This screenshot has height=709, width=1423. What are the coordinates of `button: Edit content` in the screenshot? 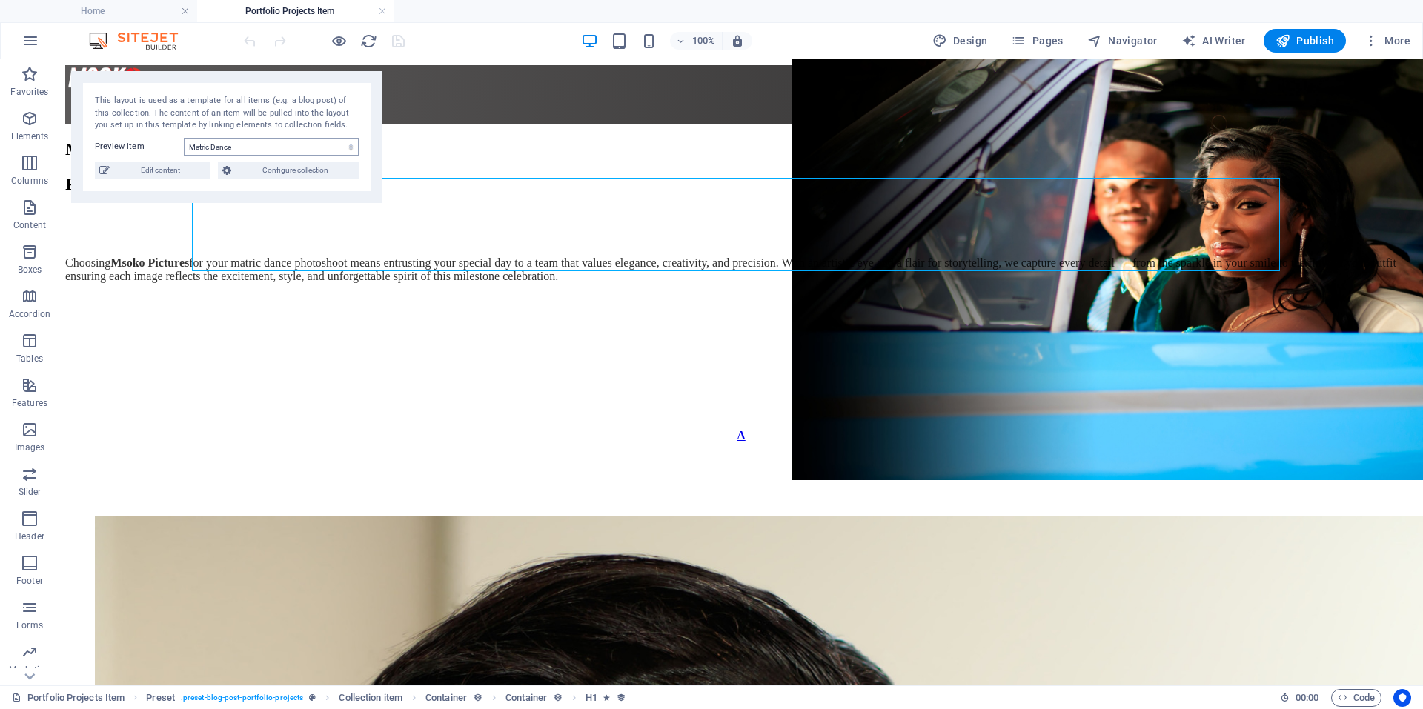 It's located at (153, 170).